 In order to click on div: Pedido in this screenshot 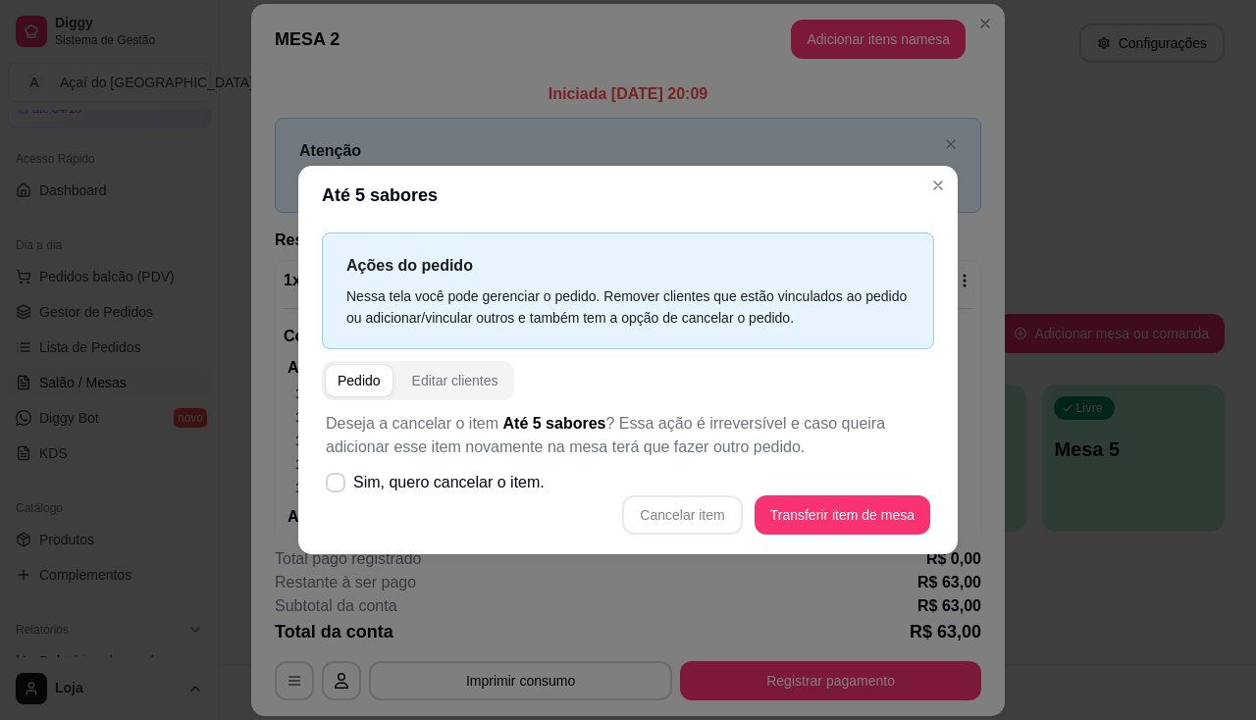, I will do `click(359, 381)`.